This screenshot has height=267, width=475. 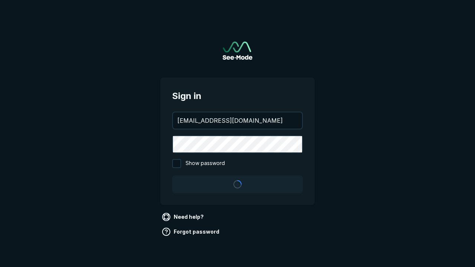 I want to click on a: Need help?, so click(x=183, y=217).